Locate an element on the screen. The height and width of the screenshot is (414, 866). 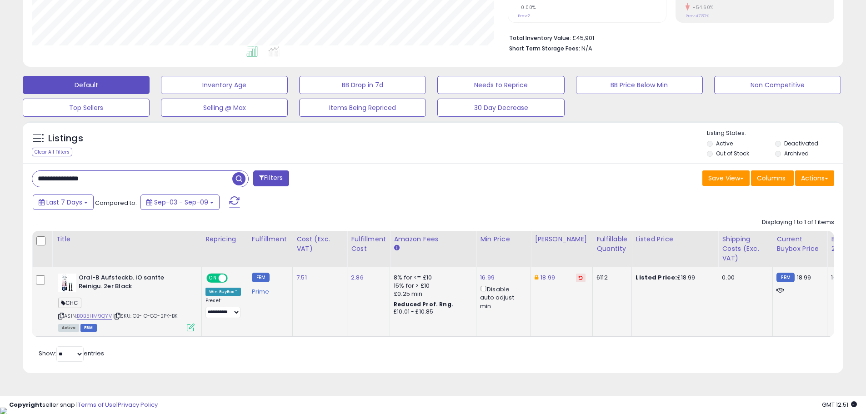
div: Disable auto adjust min is located at coordinates (502, 297).